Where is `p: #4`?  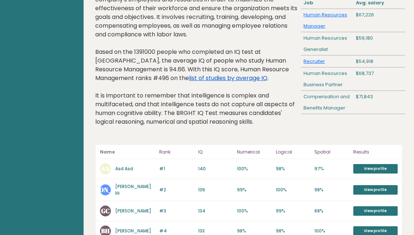
p: #4 is located at coordinates (176, 231).